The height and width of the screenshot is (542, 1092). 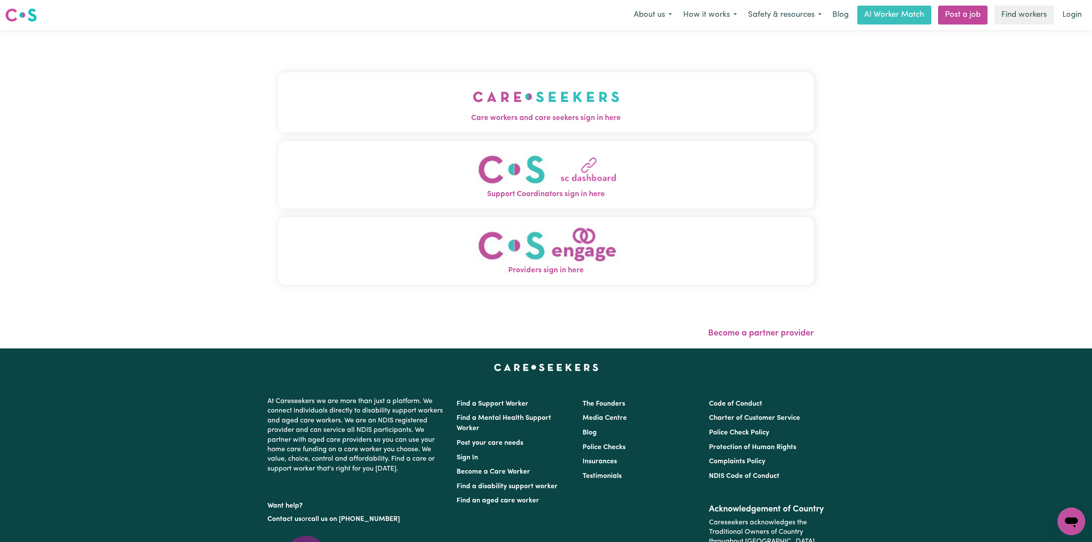 What do you see at coordinates (602, 476) in the screenshot?
I see `a: Testimonials` at bounding box center [602, 476].